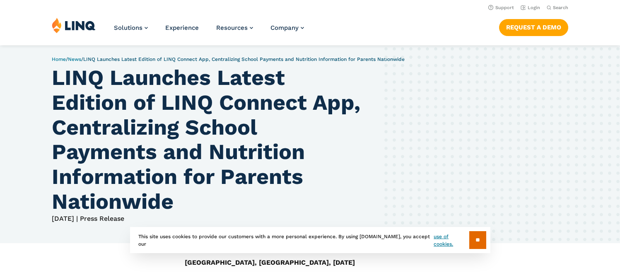 This screenshot has width=620, height=273. I want to click on a: Support, so click(501, 7).